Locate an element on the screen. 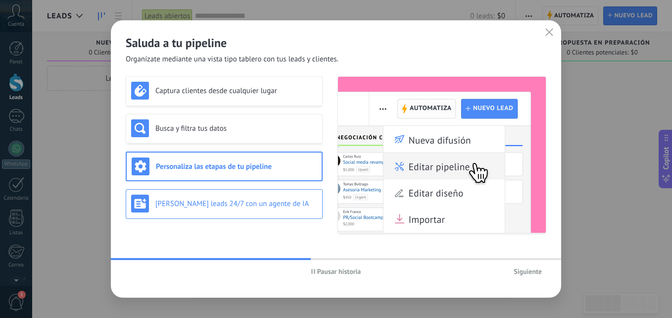 The height and width of the screenshot is (318, 672). h3: Captura clientes desde cualquier lugar is located at coordinates (236, 91).